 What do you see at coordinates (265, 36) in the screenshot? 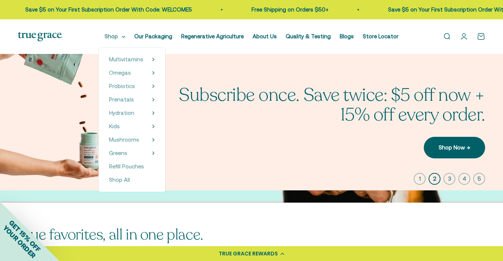
I see `a: About Us` at bounding box center [265, 36].